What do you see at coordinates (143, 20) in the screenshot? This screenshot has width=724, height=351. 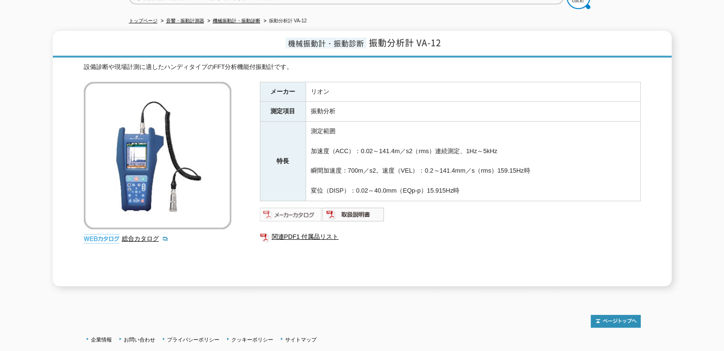 I see `a: トップページ` at bounding box center [143, 20].